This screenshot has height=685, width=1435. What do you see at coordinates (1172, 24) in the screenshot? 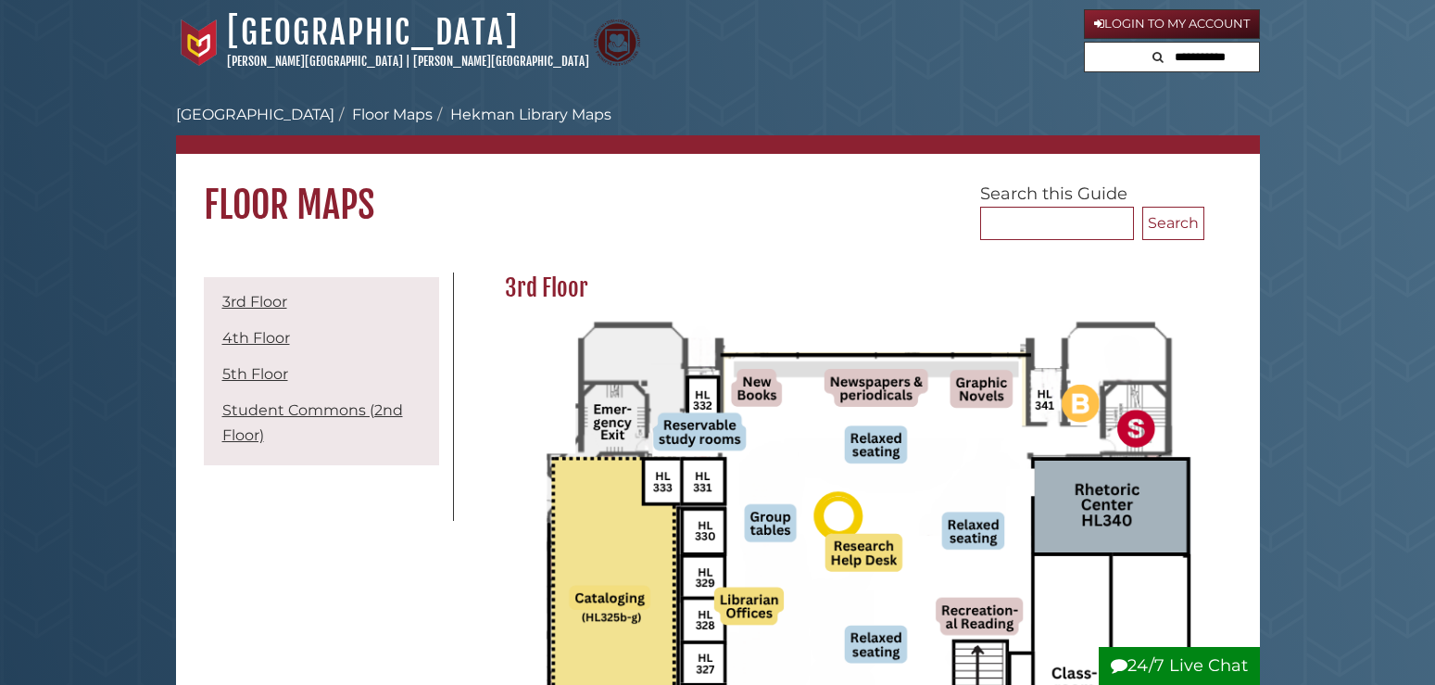
I see `a: Login to My Account` at bounding box center [1172, 24].